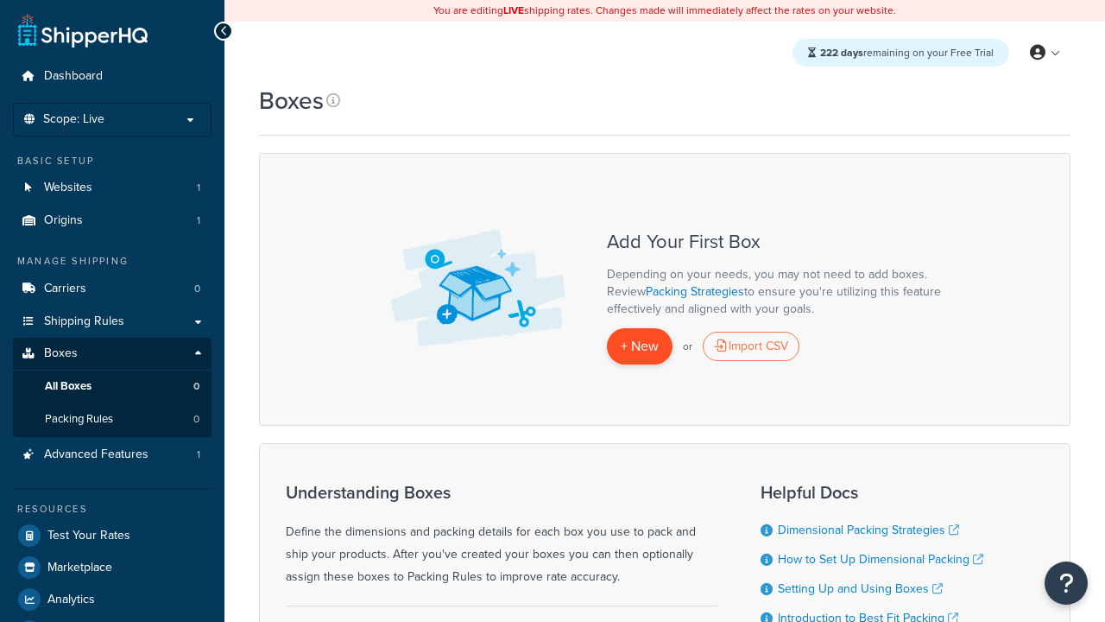  I want to click on h1: Boxes, so click(291, 100).